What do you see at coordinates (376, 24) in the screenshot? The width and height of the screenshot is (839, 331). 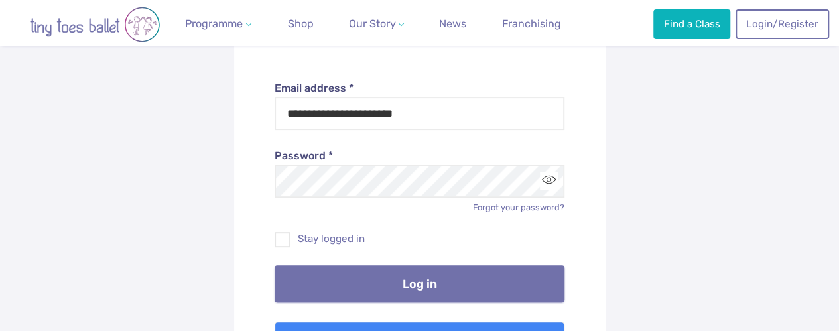 I see `a: Our Story` at bounding box center [376, 24].